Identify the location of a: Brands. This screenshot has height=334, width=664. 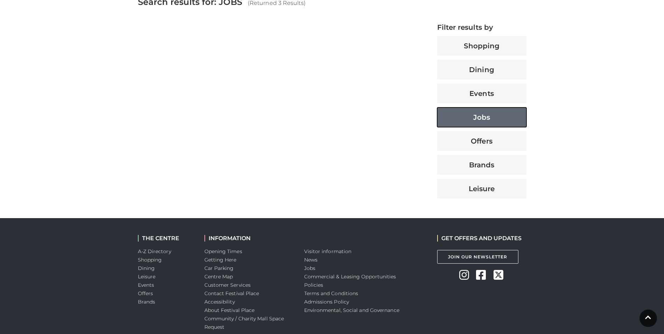
(147, 302).